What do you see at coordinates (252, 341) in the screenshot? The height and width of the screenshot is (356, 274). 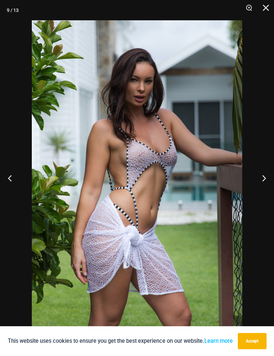 I see `button: Accept` at bounding box center [252, 341].